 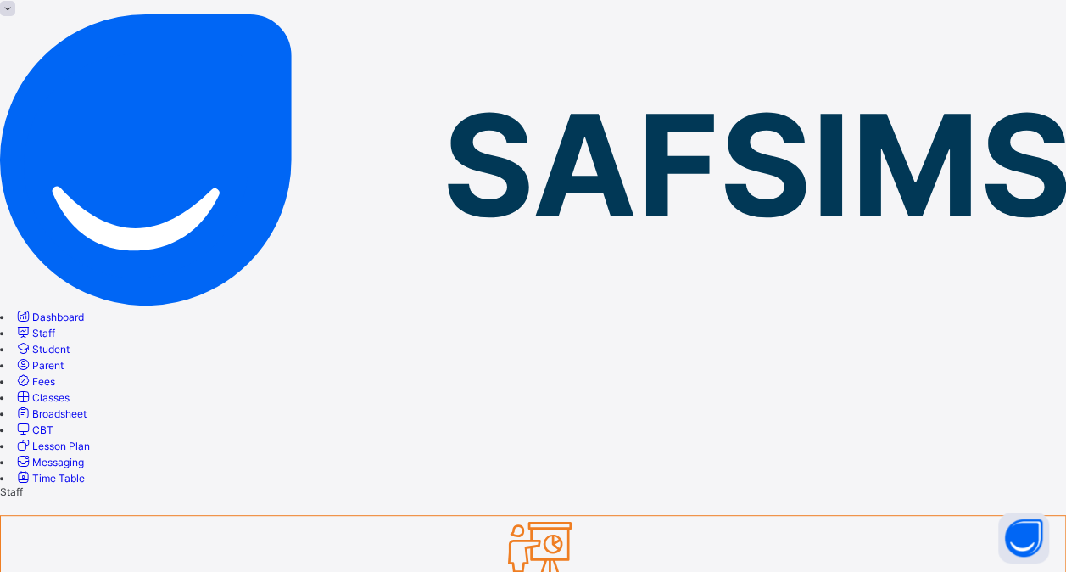 What do you see at coordinates (47, 365) in the screenshot?
I see `span: Parent` at bounding box center [47, 365].